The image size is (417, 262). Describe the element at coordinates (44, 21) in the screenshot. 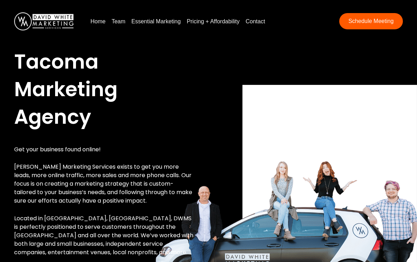

I see `img: DavidWhite-Marketing-Logo` at that location.